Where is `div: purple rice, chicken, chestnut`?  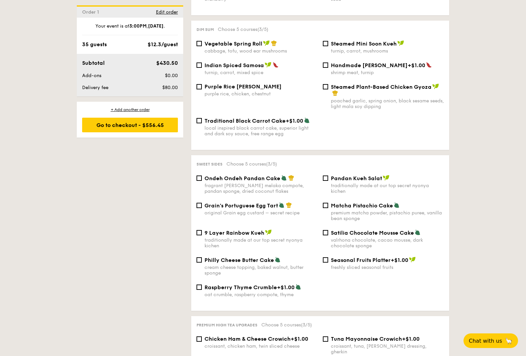 div: purple rice, chicken, chestnut is located at coordinates (261, 94).